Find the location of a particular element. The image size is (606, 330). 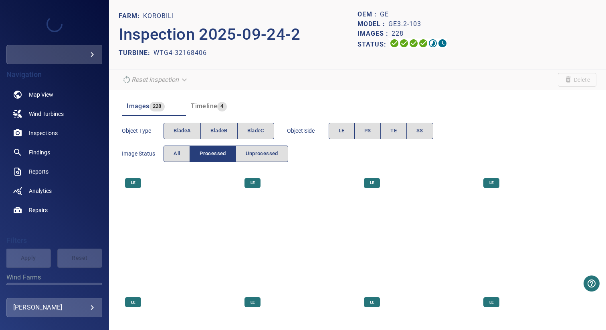

button: SS is located at coordinates (420, 131).